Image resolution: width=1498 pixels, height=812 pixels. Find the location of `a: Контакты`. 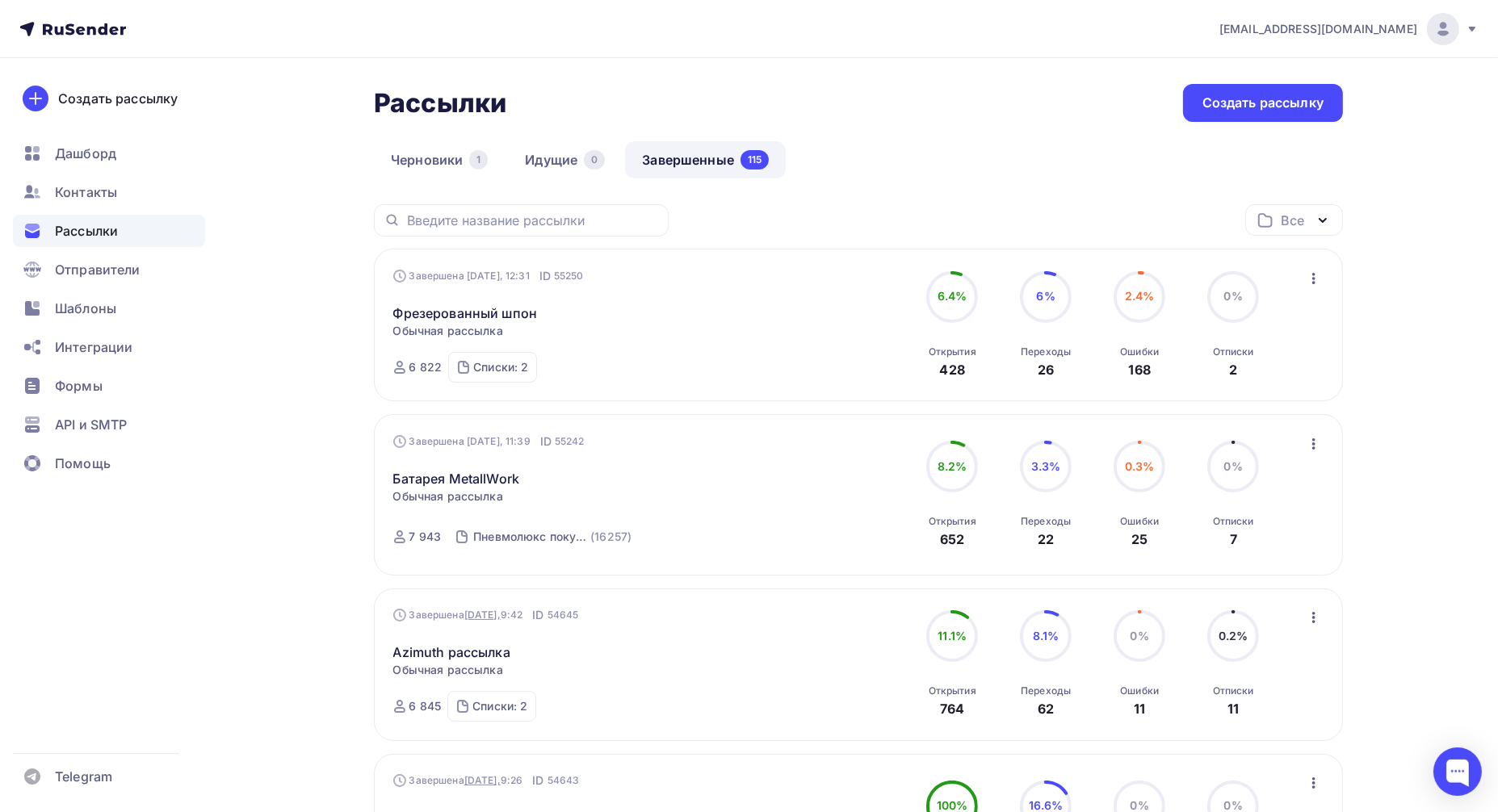

a: Контакты is located at coordinates (109, 193).